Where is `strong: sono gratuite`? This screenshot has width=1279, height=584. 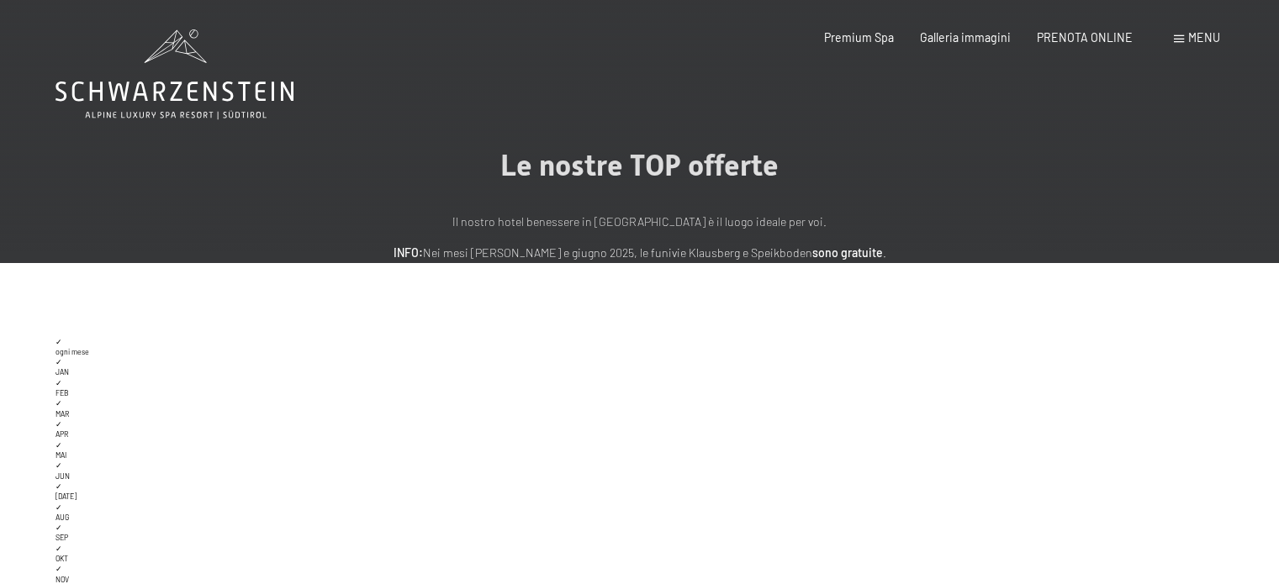
strong: sono gratuite is located at coordinates (848, 252).